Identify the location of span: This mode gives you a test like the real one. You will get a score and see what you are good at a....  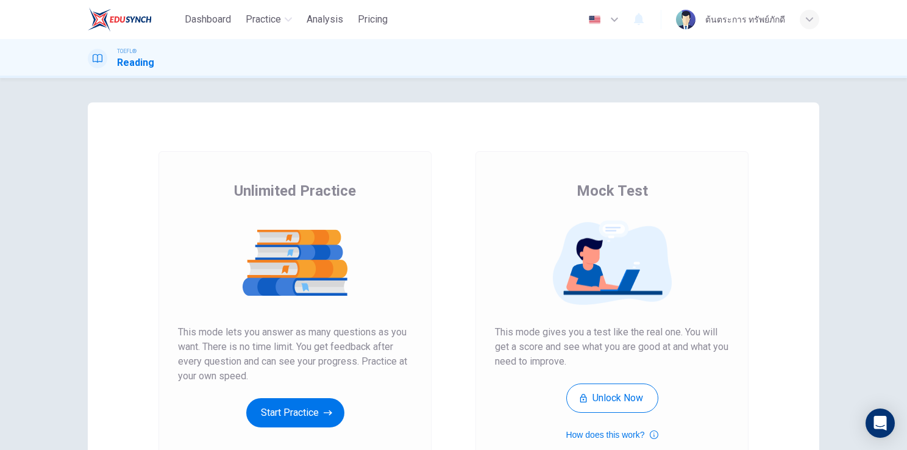
(612, 347).